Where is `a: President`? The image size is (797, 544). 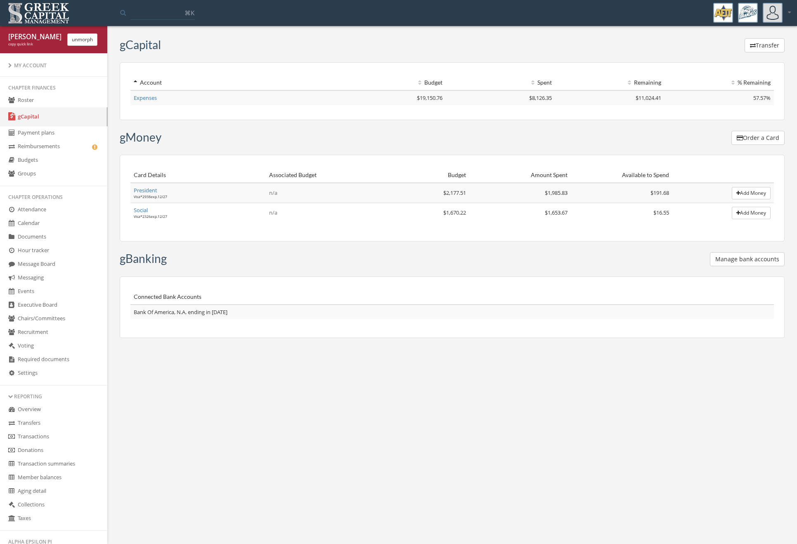 a: President is located at coordinates (145, 190).